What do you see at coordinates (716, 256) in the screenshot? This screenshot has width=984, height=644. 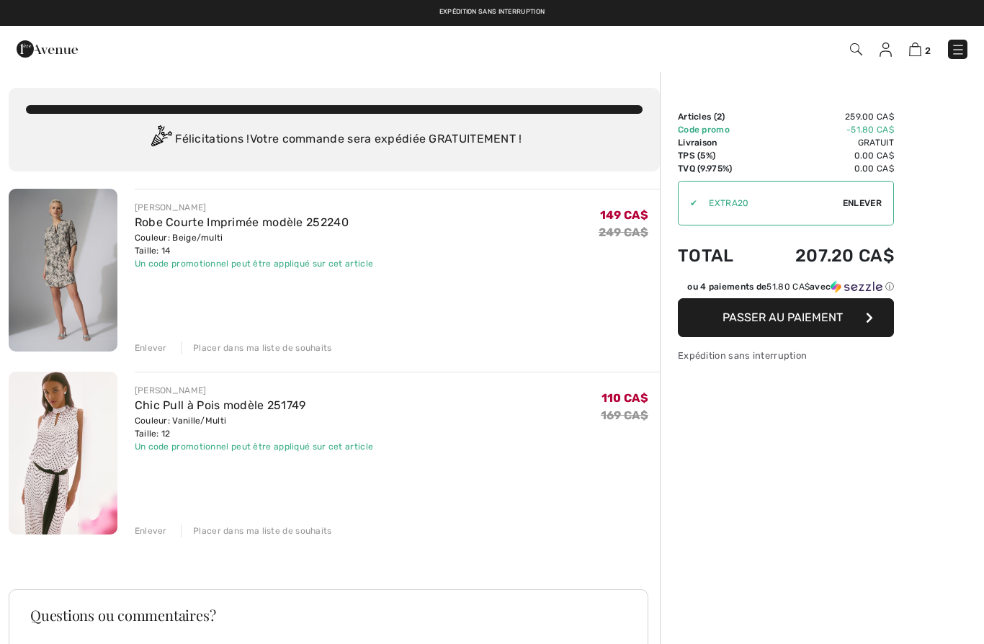 I see `td: Total` at bounding box center [716, 256].